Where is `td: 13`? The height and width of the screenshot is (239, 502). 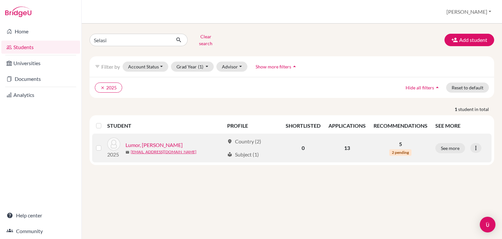 td: 13 is located at coordinates (347, 148).